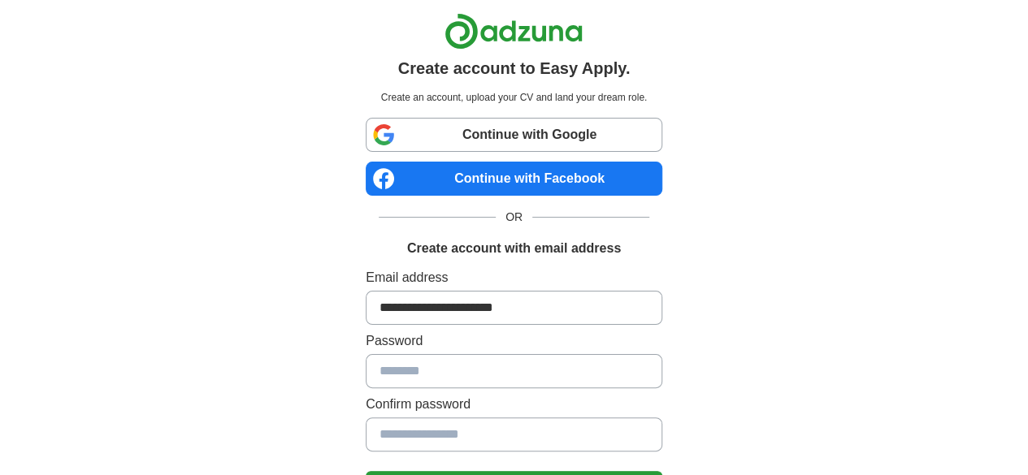 The height and width of the screenshot is (475, 1028). I want to click on a: Continue with Google, so click(513, 135).